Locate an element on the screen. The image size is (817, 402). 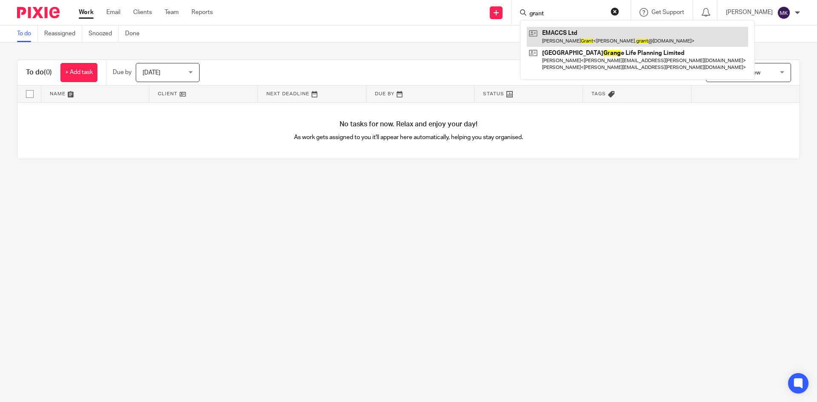
input: Search is located at coordinates (567, 14).